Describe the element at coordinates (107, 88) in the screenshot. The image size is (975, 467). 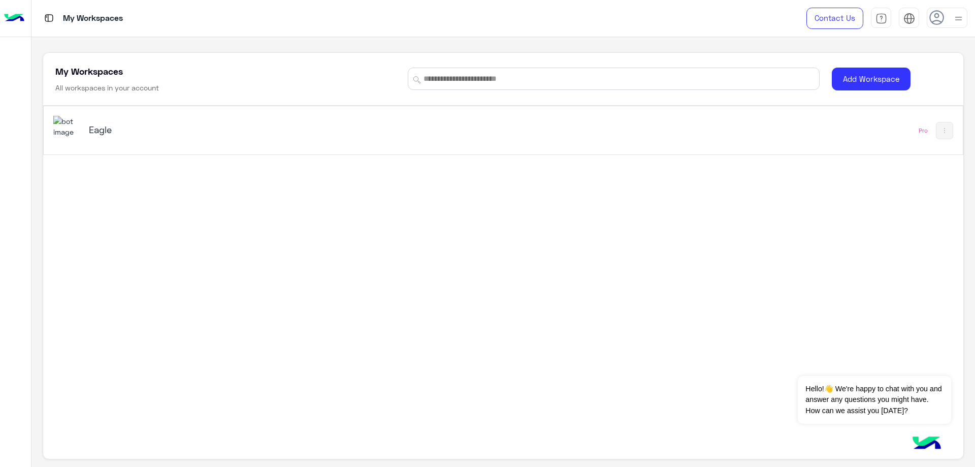
I see `h6: All workspaces in your account` at that location.